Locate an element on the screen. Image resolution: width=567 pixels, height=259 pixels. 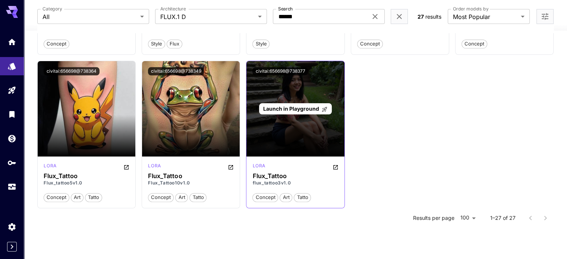
p: Flux_tattoo5v1.0 is located at coordinates (86, 183).